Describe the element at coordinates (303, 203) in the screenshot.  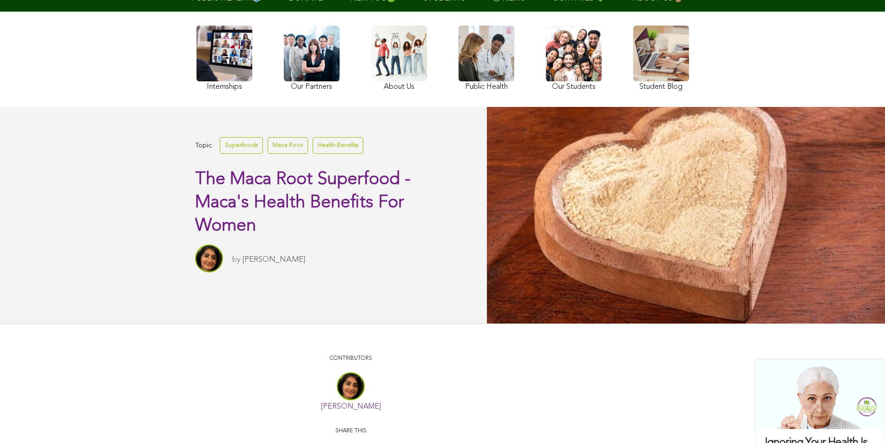
I see `span: The Maca Root Superfood - Maca's Health Benefits For Women` at that location.